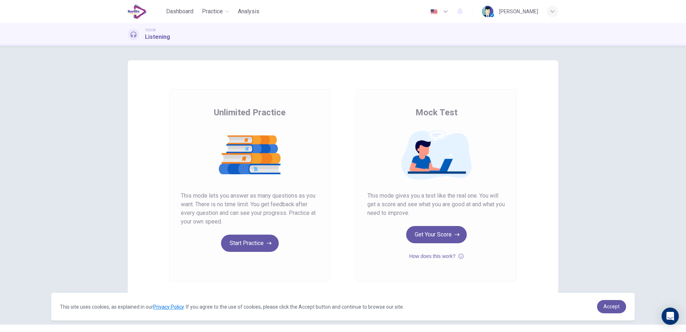 The height and width of the screenshot is (332, 686). What do you see at coordinates (671, 316) in the screenshot?
I see `div: Open Intercom Messenger` at bounding box center [671, 316].